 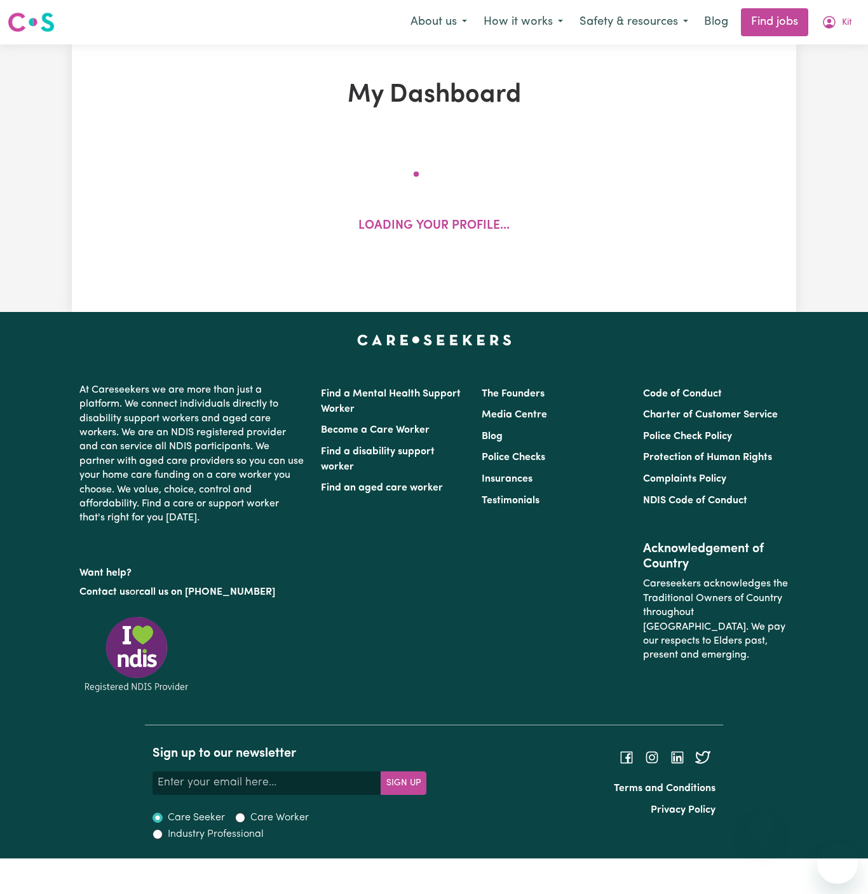 What do you see at coordinates (196, 818) in the screenshot?
I see `label: Care Seeker` at bounding box center [196, 818].